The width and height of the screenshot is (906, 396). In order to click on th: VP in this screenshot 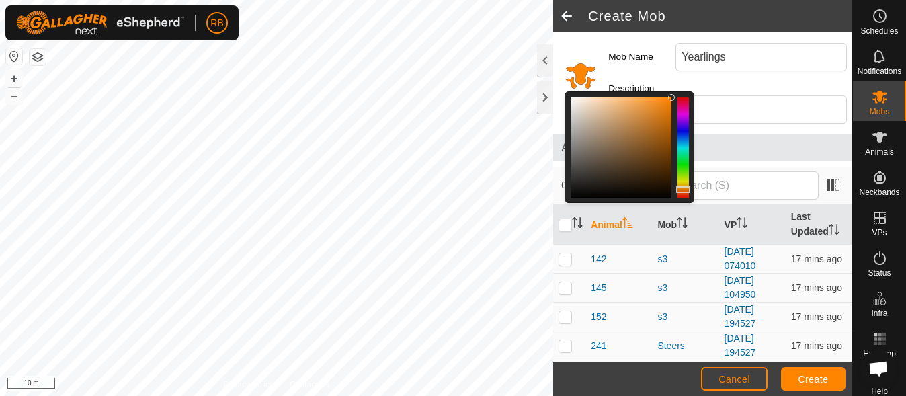, I will do `click(752, 224)`.